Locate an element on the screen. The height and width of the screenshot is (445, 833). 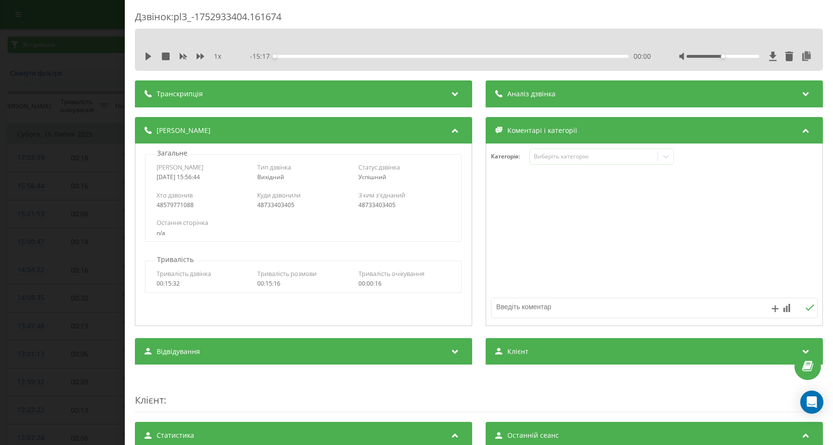
div: 00:15:32 is located at coordinates (203, 284).